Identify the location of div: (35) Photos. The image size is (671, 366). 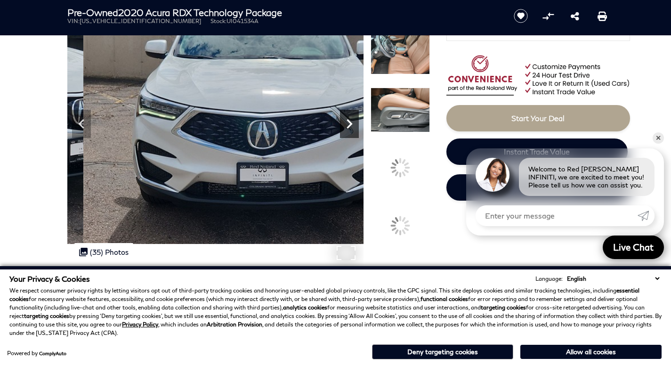
(104, 252).